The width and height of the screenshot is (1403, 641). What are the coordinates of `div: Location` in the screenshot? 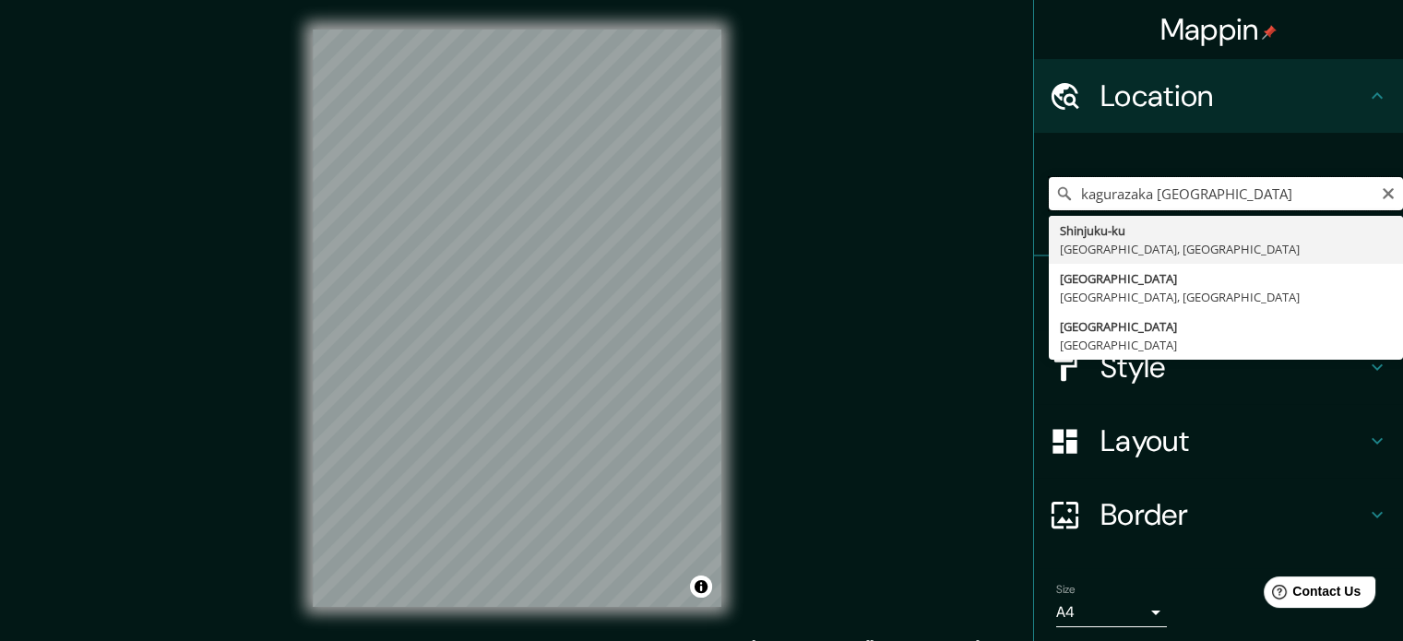 It's located at (1218, 96).